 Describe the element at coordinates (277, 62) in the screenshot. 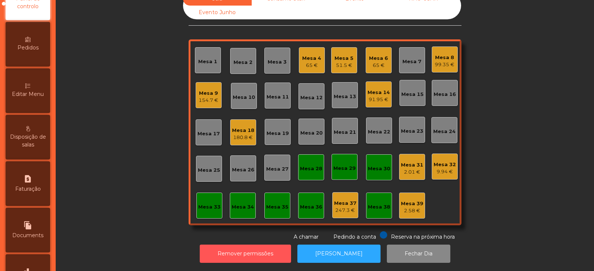

I see `div: Mesa 3` at that location.